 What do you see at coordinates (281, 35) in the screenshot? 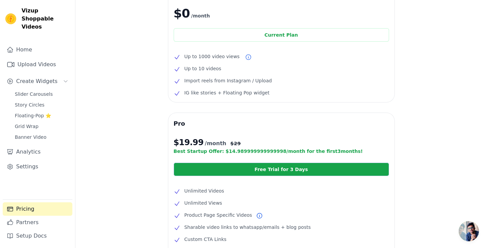
I see `div: Current Plan` at bounding box center [281, 35].